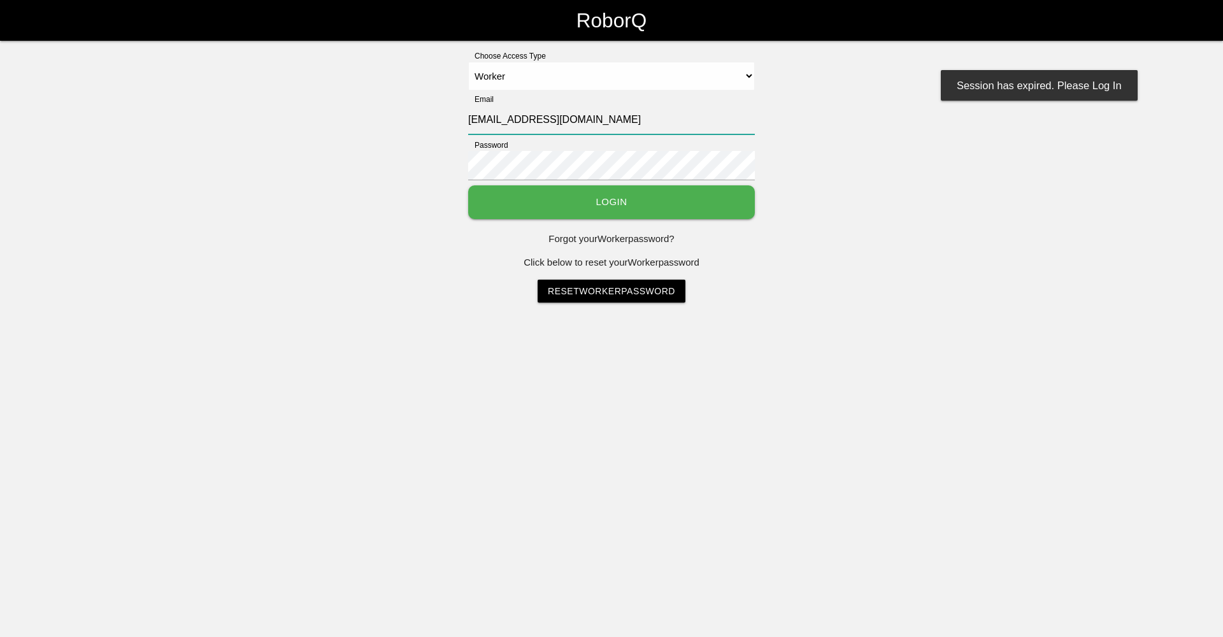 The width and height of the screenshot is (1223, 637). Describe the element at coordinates (612, 291) in the screenshot. I see `a: ResetWorkerPassword` at that location.